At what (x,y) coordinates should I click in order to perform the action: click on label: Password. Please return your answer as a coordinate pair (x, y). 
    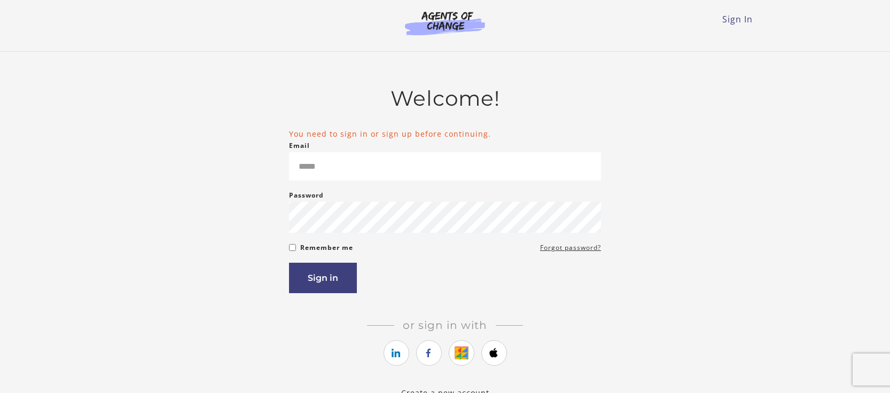
    Looking at the image, I should click on (306, 195).